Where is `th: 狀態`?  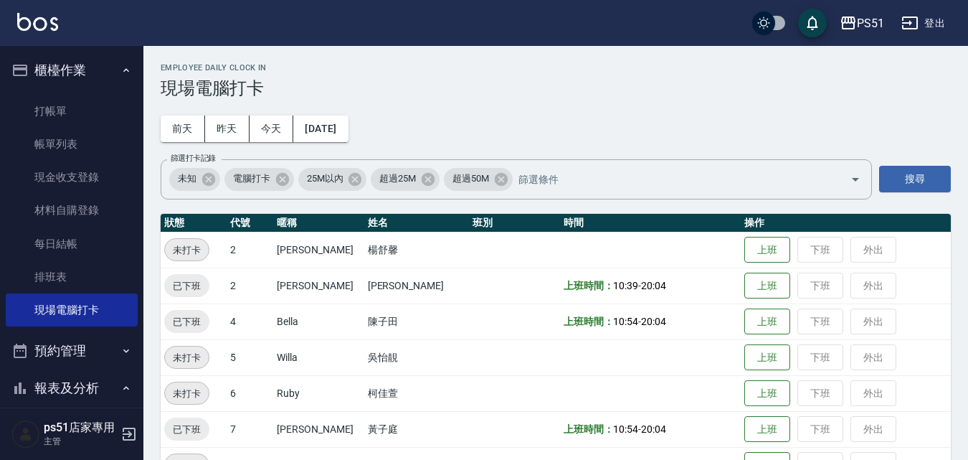 th: 狀態 is located at coordinates (194, 223).